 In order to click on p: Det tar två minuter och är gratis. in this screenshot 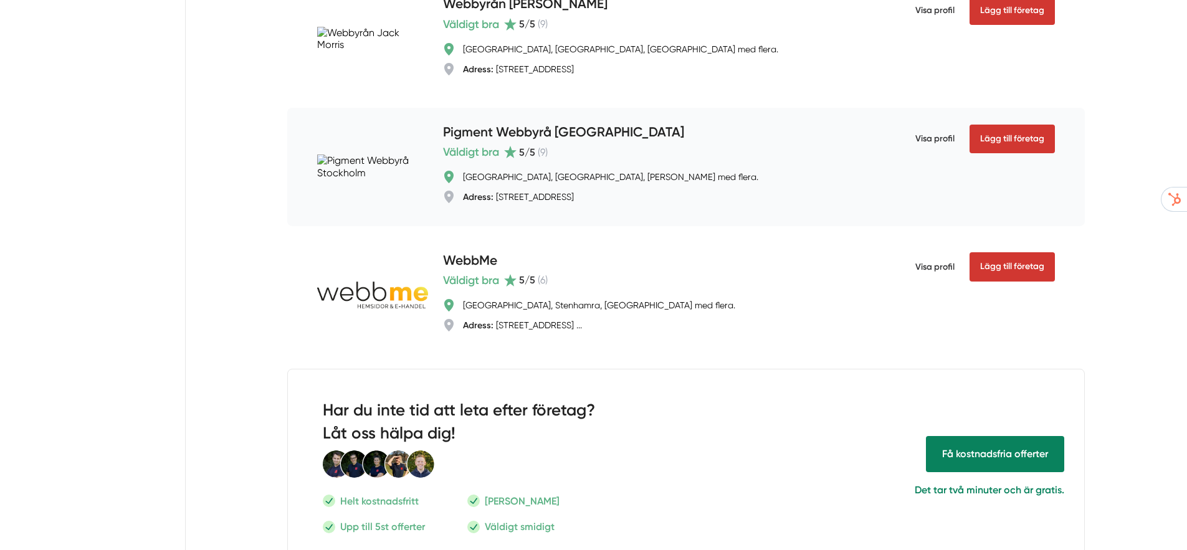, I will do `click(889, 490)`.